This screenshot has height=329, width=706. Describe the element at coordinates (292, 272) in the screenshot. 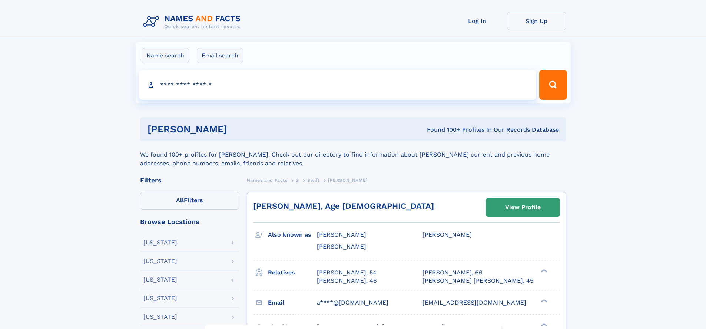

I see `h3: Relatives` at that location.